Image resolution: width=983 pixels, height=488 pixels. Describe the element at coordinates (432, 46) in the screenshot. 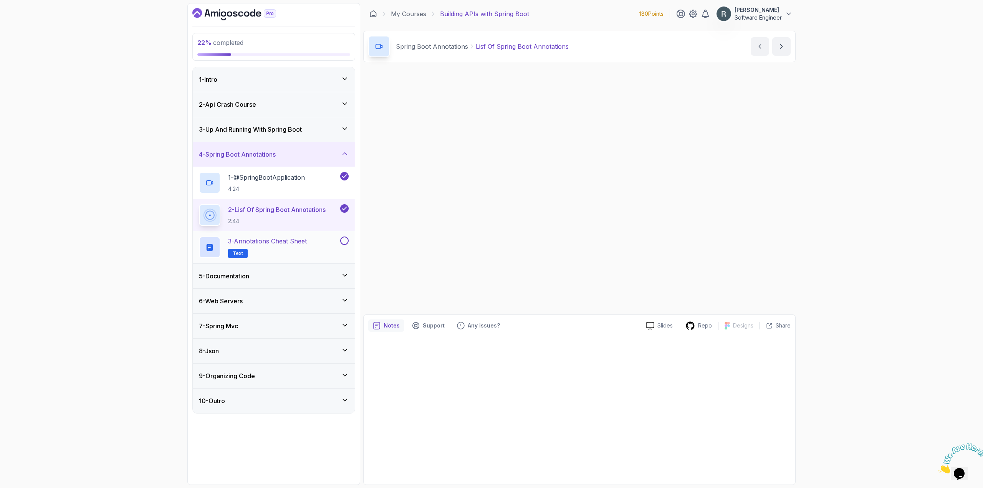

I see `p: Spring Boot Annotations` at that location.